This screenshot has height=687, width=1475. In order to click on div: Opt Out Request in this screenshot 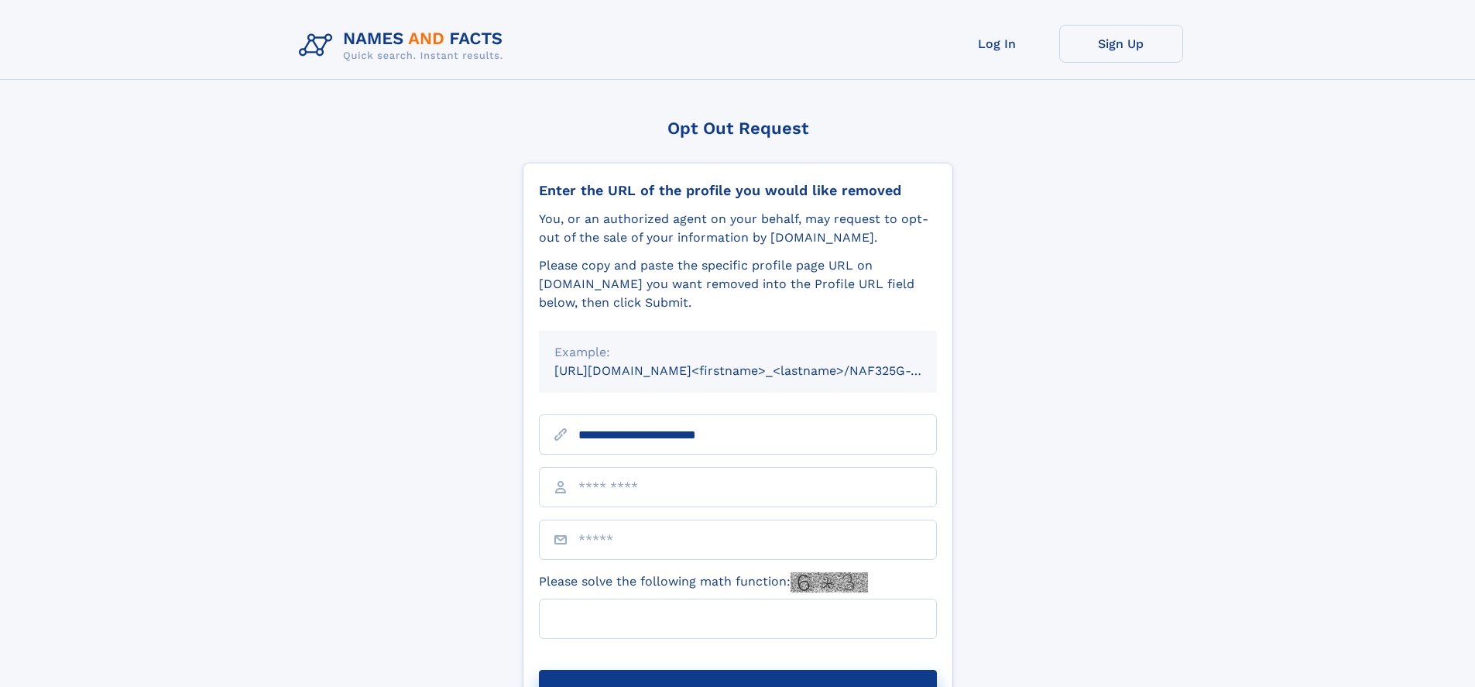, I will do `click(738, 128)`.